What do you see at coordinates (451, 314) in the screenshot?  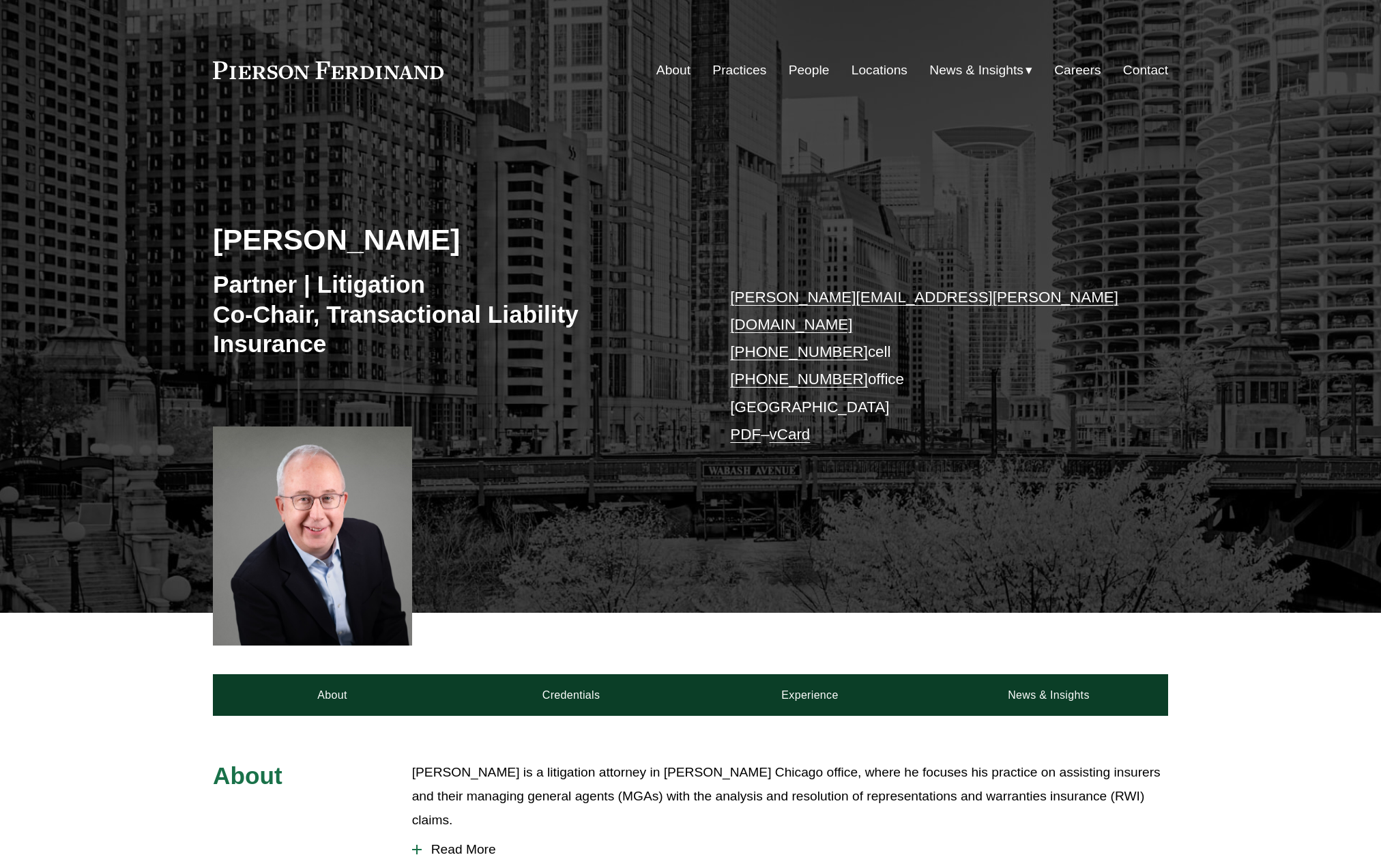 I see `h3: Partner | Litigation Co-Chair, Transactional Liability Insurance` at bounding box center [451, 314].